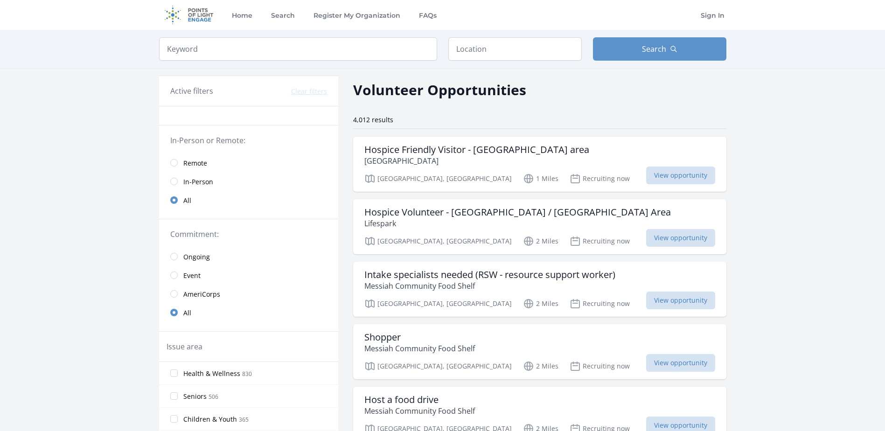  I want to click on span: In-Person, so click(198, 182).